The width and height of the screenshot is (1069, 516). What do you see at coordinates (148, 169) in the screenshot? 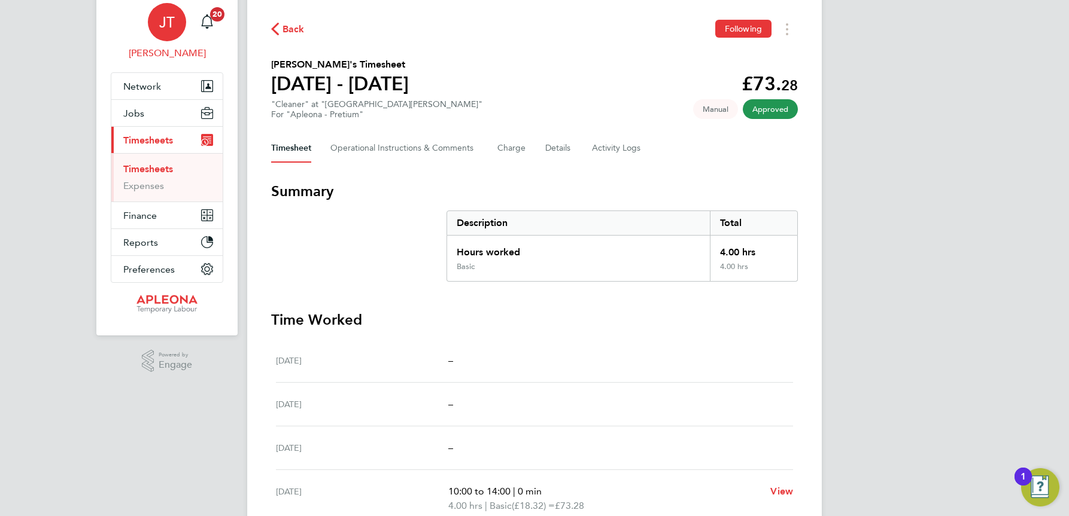
I see `a: Timesheets` at bounding box center [148, 169].